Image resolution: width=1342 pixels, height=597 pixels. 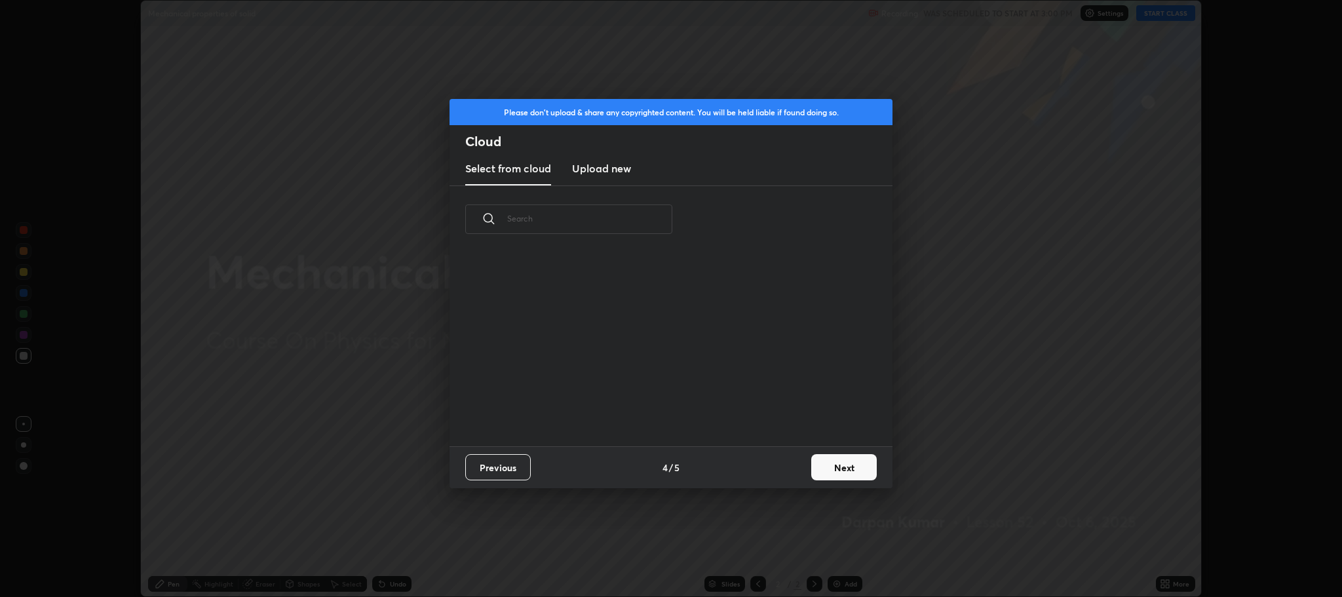 I want to click on h3: Select from cloud, so click(x=508, y=168).